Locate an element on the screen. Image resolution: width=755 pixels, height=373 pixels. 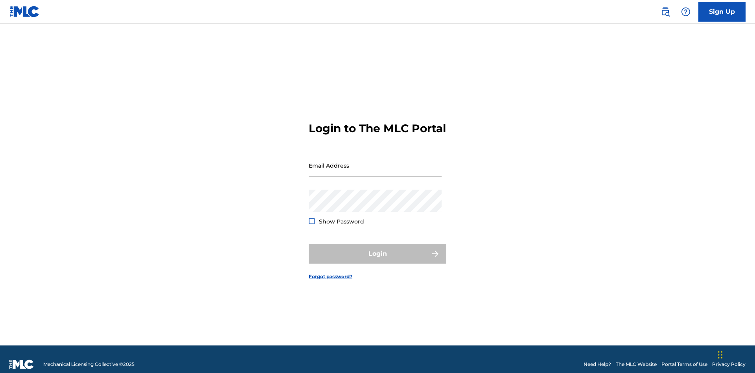
a: Sign Up is located at coordinates (722, 12).